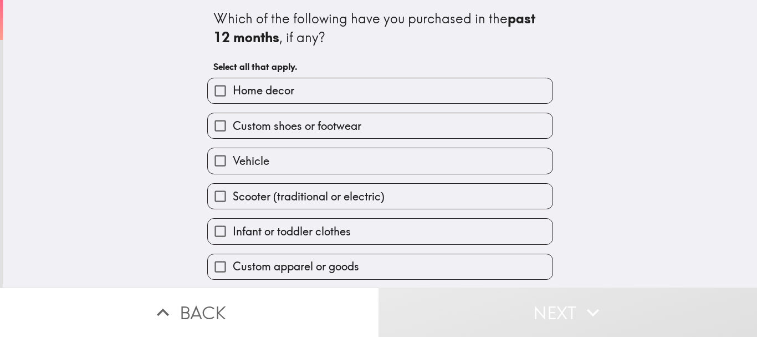 This screenshot has width=757, height=337. Describe the element at coordinates (380, 231) in the screenshot. I see `button: Infant or toddler clothes` at that location.